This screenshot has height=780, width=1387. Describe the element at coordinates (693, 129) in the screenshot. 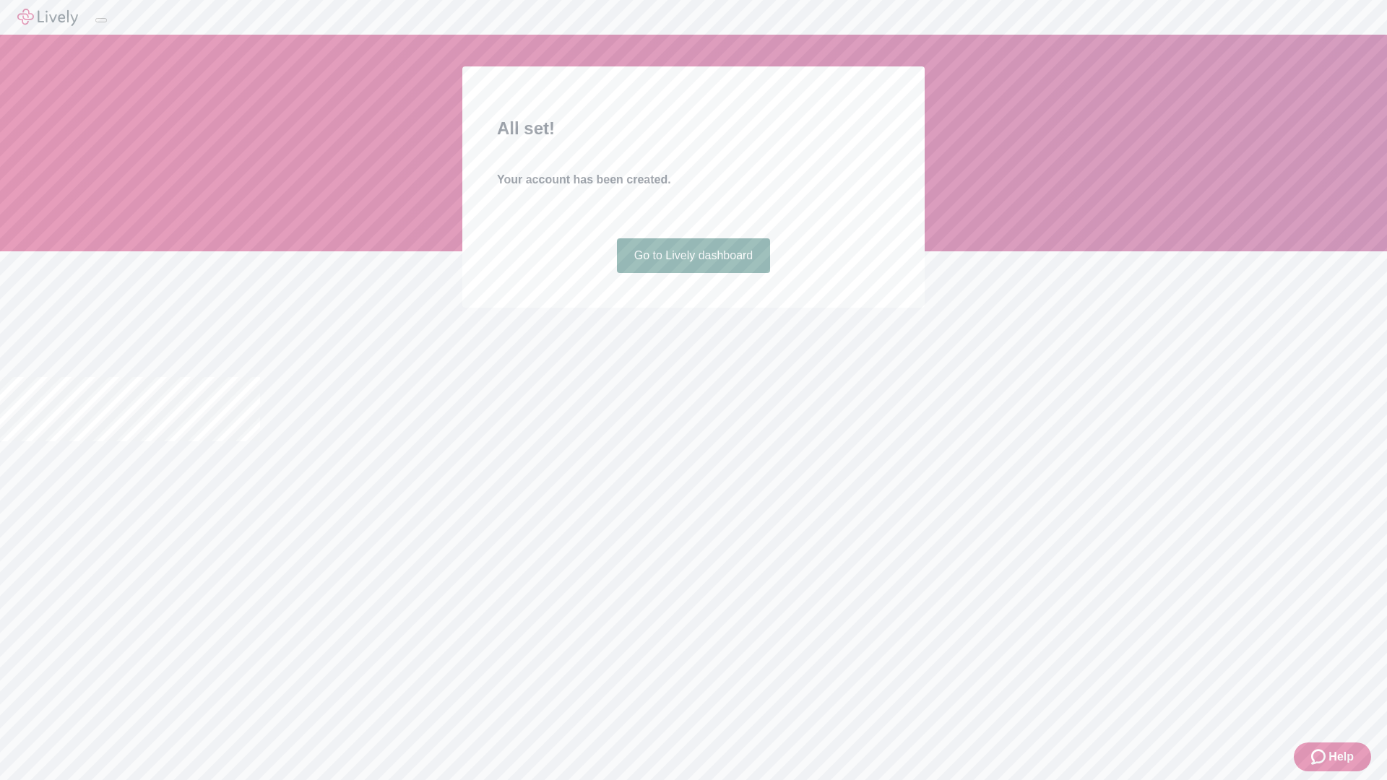

I see `h2: All set!` at that location.